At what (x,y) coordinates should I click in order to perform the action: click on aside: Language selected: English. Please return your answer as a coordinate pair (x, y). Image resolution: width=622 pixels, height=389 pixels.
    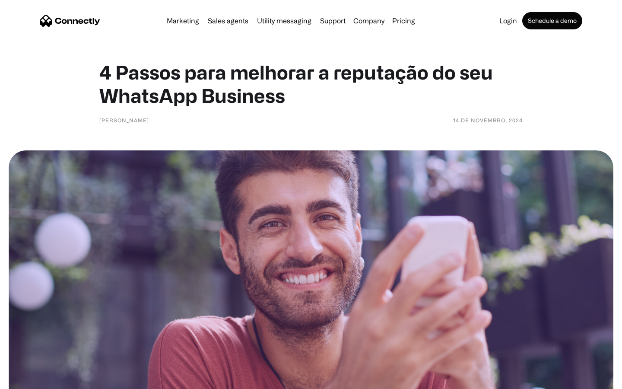
    Looking at the image, I should click on (30, 380).